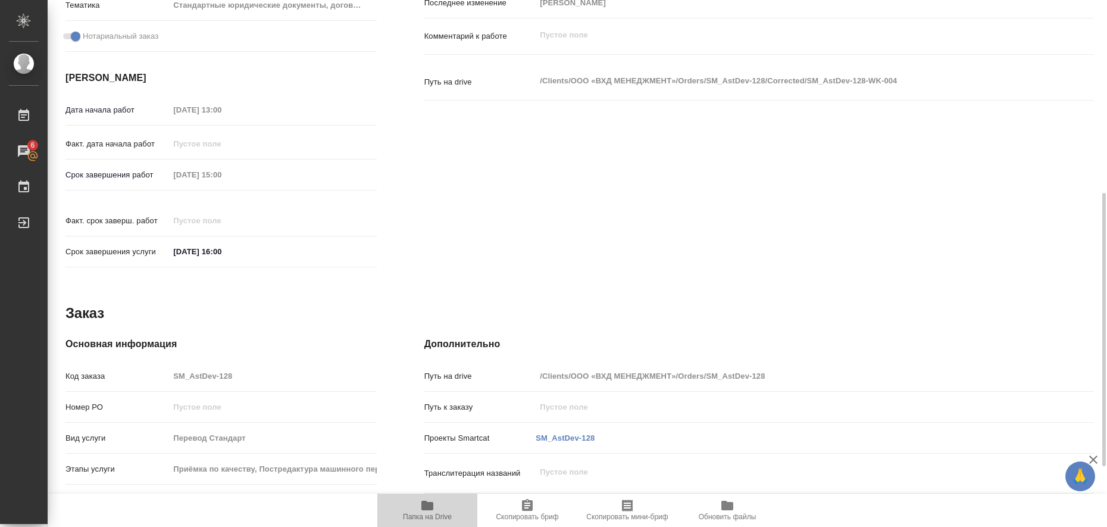 This screenshot has height=527, width=1107. I want to click on button: Обновить файлы, so click(727, 510).